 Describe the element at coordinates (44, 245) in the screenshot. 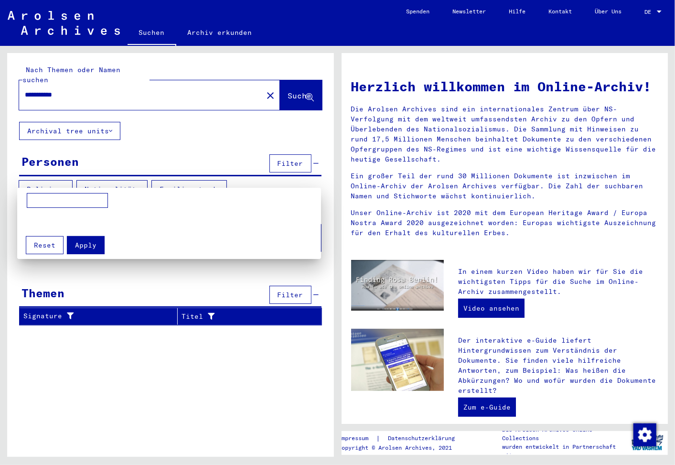

I see `button: Reset` at that location.